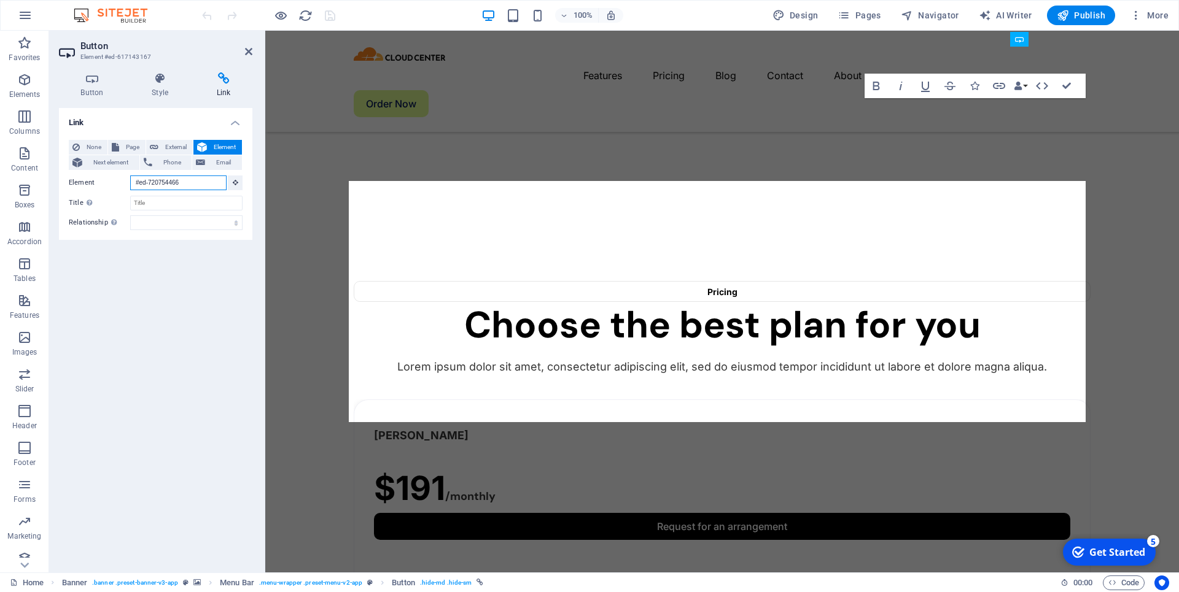 Image resolution: width=1179 pixels, height=592 pixels. What do you see at coordinates (61, 18) in the screenshot?
I see `div: Get Started` at bounding box center [61, 18].